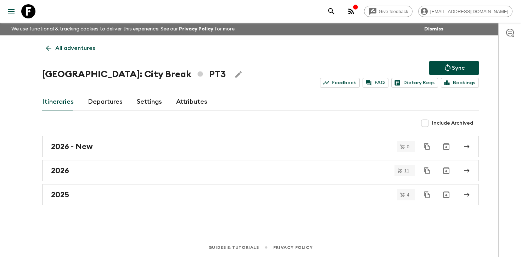  Describe the element at coordinates (72, 147) in the screenshot. I see `h2: 2026 - New` at that location.